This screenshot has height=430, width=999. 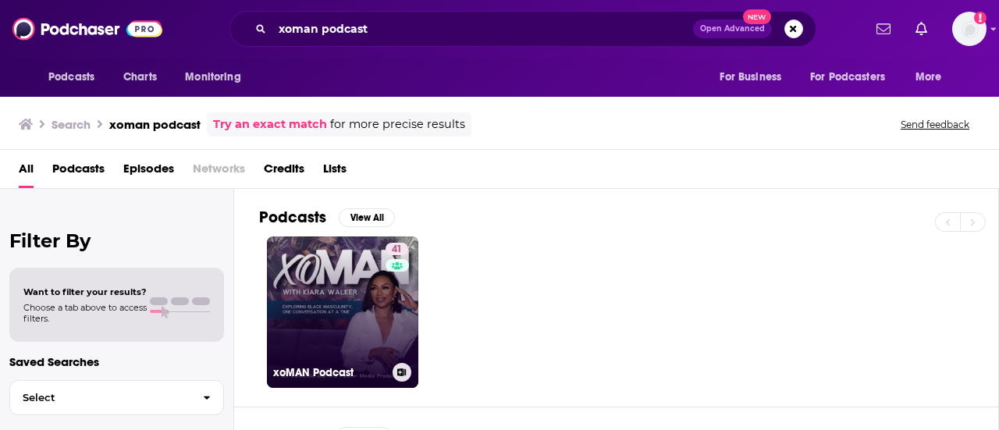 What do you see at coordinates (523, 29) in the screenshot?
I see `div: Search podcasts, credits, & more...` at bounding box center [523, 29].